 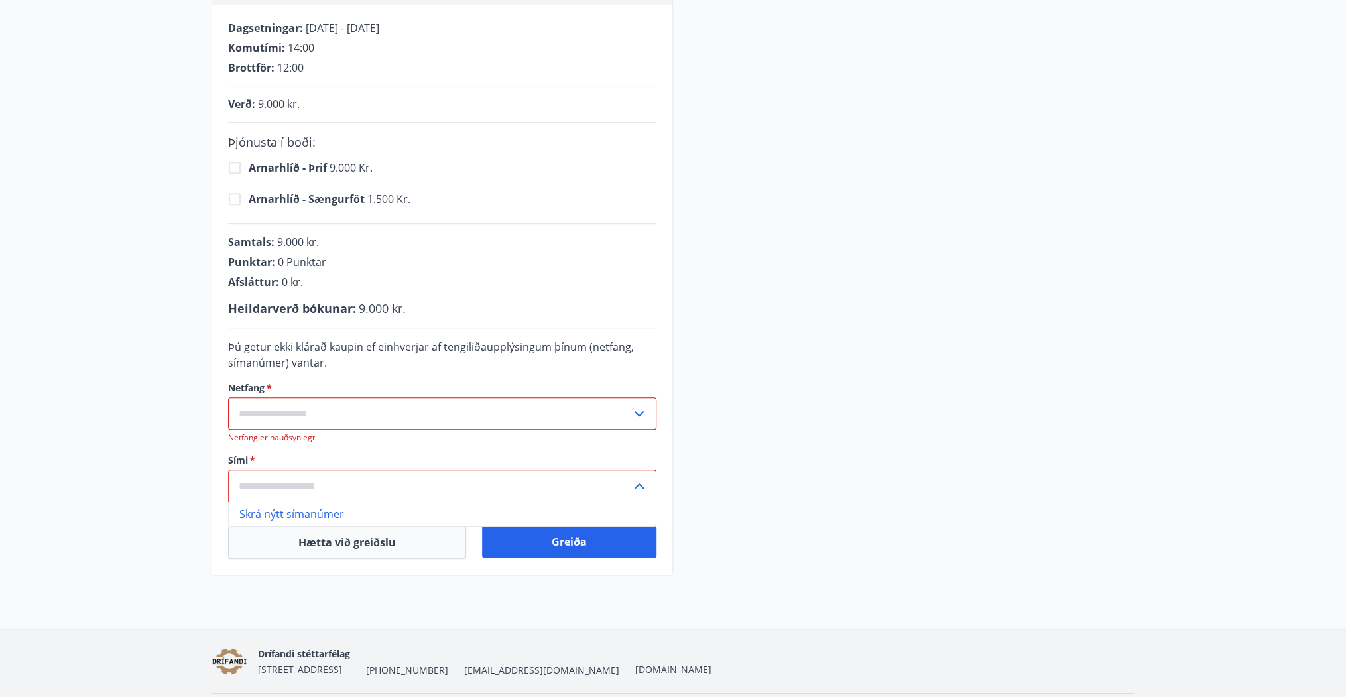 I want to click on button: Hætta við greiðslu, so click(x=347, y=542).